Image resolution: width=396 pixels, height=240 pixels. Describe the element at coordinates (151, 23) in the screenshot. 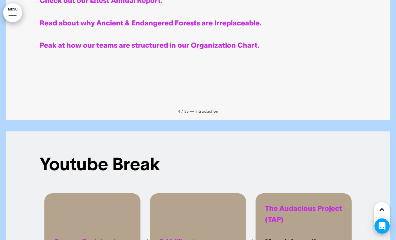

I see `span: Read about why Ancient & Endangered Forests are Irreplaceable.` at that location.